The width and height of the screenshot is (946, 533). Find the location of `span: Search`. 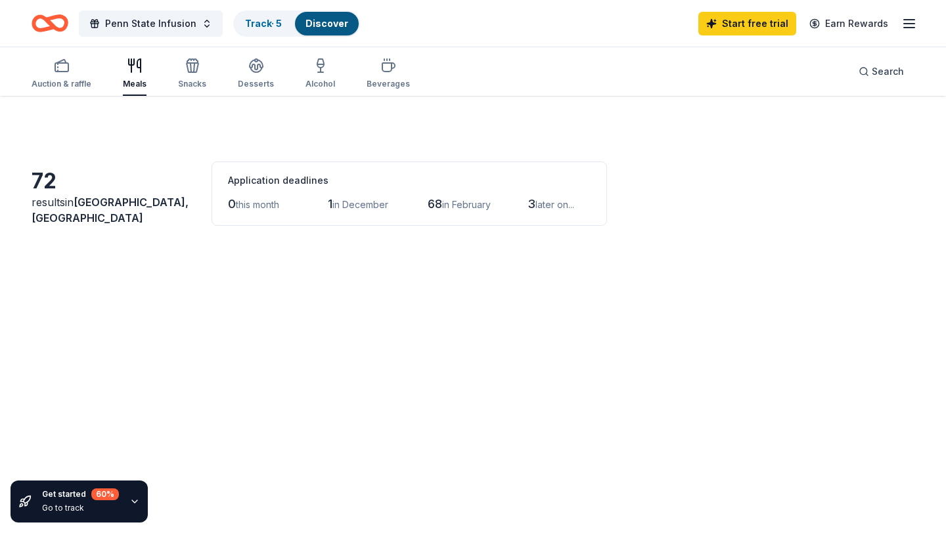

span: Search is located at coordinates (887, 72).